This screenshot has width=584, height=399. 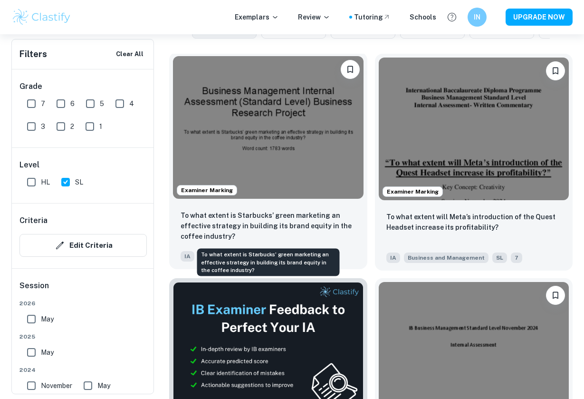 What do you see at coordinates (423, 17) in the screenshot?
I see `a: Schools` at bounding box center [423, 17].